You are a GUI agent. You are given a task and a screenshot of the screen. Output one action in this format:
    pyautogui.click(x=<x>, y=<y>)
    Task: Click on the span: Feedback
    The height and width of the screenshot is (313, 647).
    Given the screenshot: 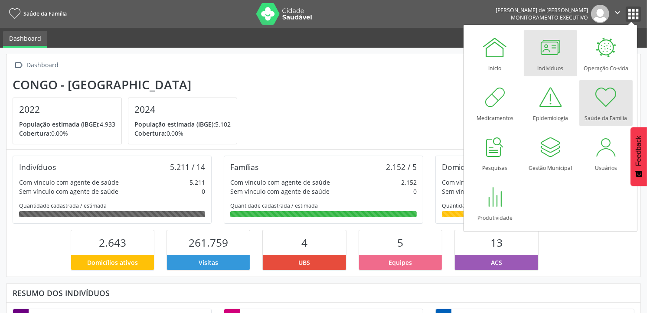 What is the action you would take?
    pyautogui.click(x=639, y=151)
    